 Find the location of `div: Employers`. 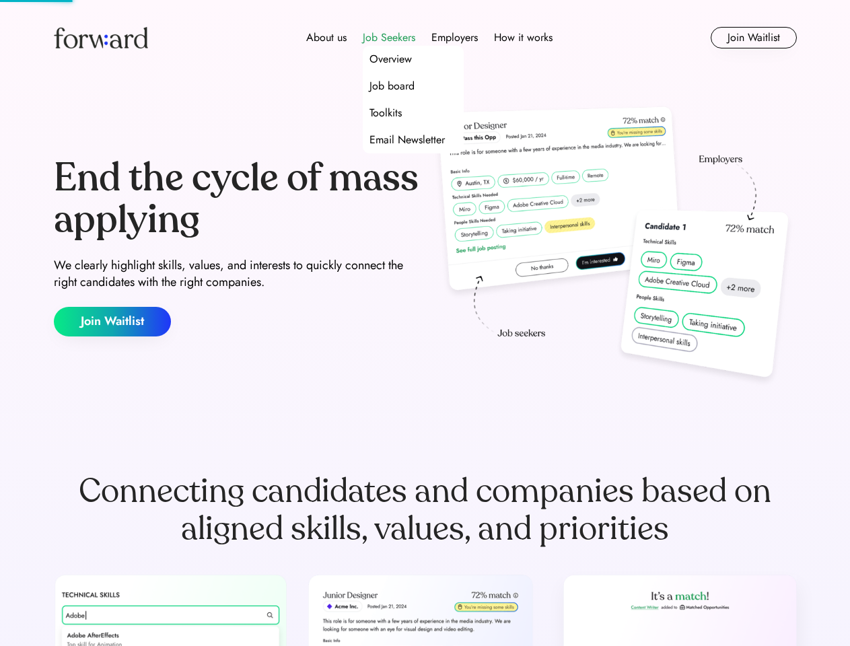

div: Employers is located at coordinates (454, 38).